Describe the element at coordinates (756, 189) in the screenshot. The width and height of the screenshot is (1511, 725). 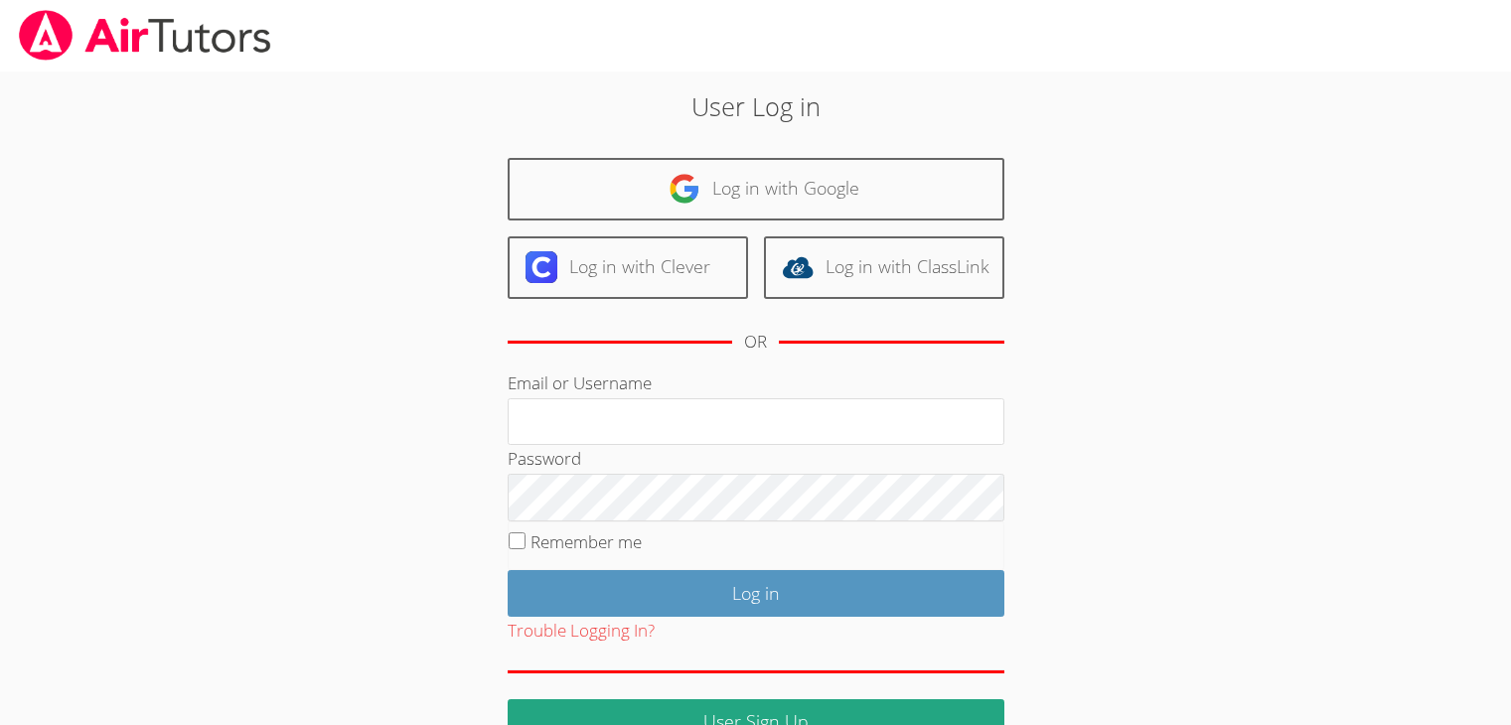
I see `a: Log in with Google` at that location.